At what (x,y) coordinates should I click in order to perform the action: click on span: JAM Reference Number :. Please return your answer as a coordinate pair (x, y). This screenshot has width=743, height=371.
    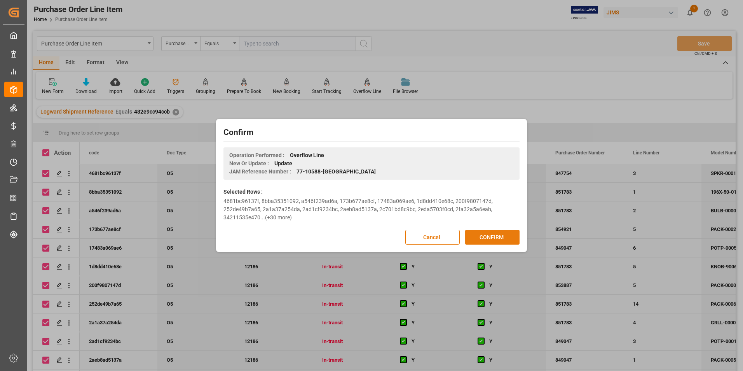
    Looking at the image, I should click on (260, 171).